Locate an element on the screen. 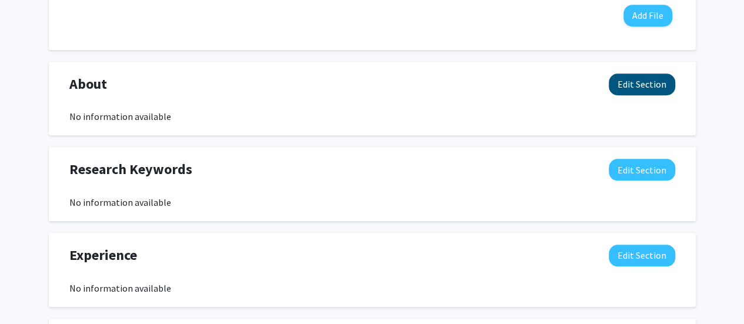 This screenshot has width=744, height=324. span: About is located at coordinates (88, 84).